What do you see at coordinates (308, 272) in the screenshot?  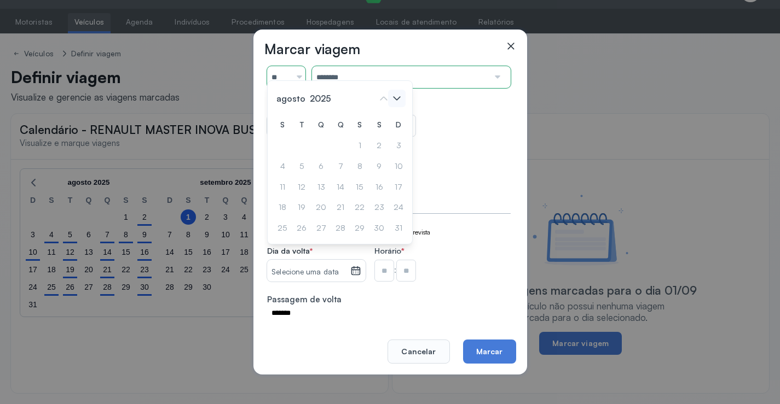 I see `small: Selecione uma data` at bounding box center [308, 272].